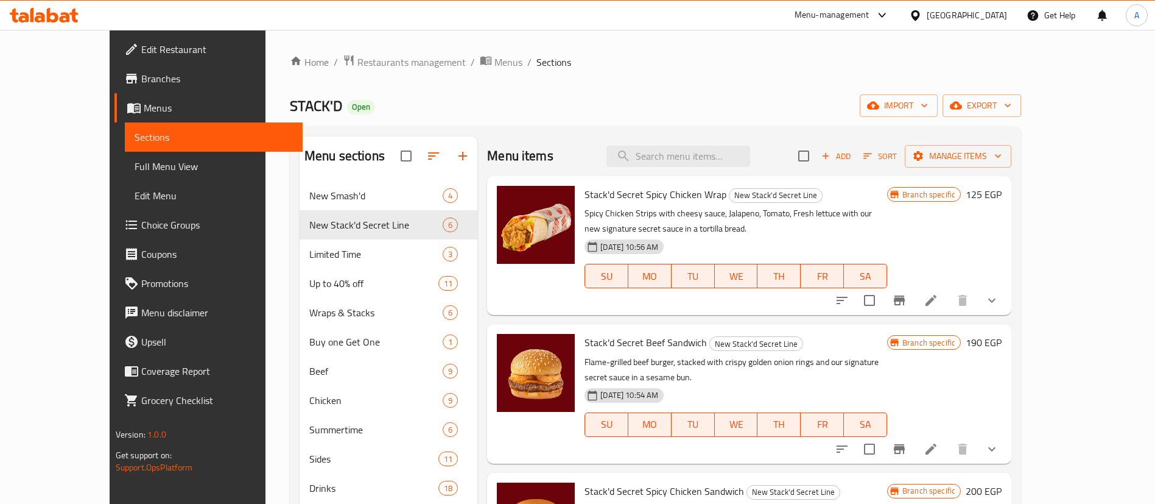 The image size is (1155, 504). I want to click on span: Grocery Checklist, so click(217, 400).